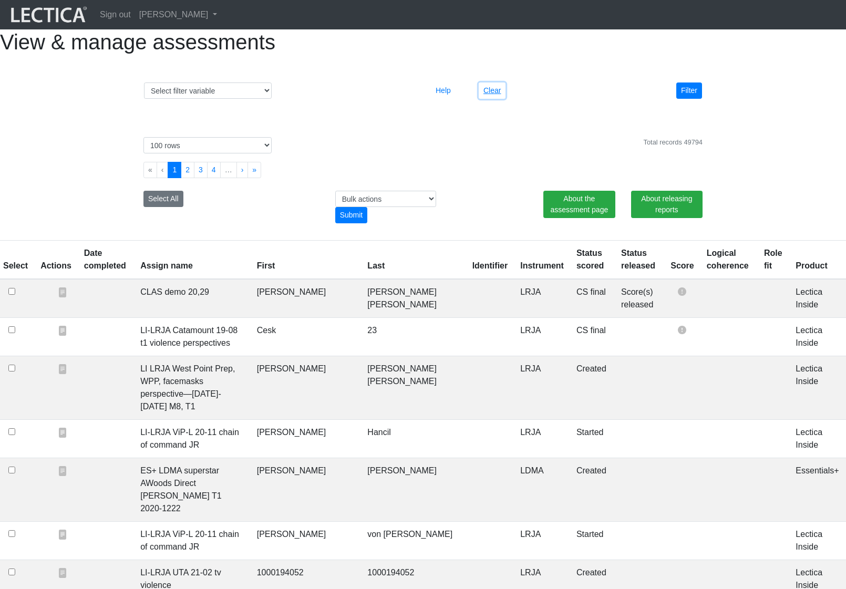 Image resolution: width=846 pixels, height=589 pixels. What do you see at coordinates (351, 215) in the screenshot?
I see `div: Submit` at bounding box center [351, 215].